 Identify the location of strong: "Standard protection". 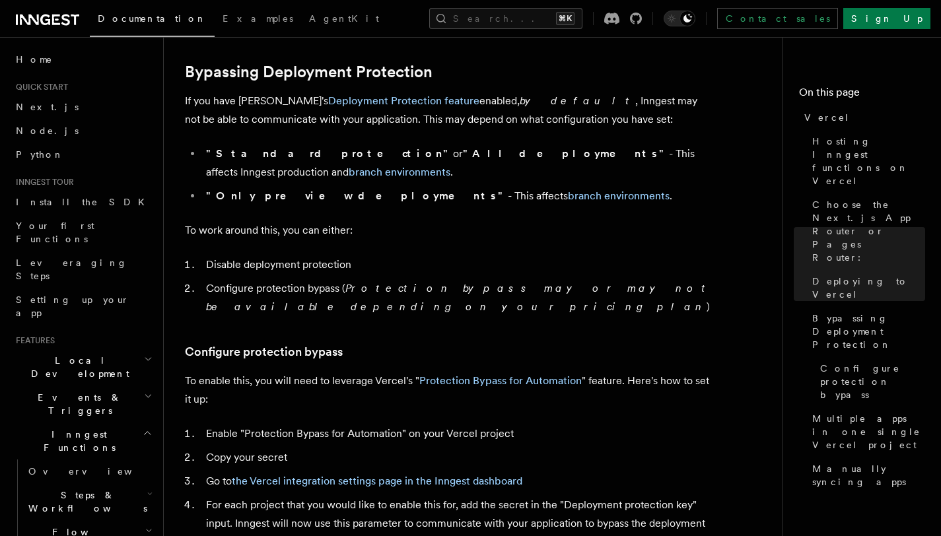
(329, 153).